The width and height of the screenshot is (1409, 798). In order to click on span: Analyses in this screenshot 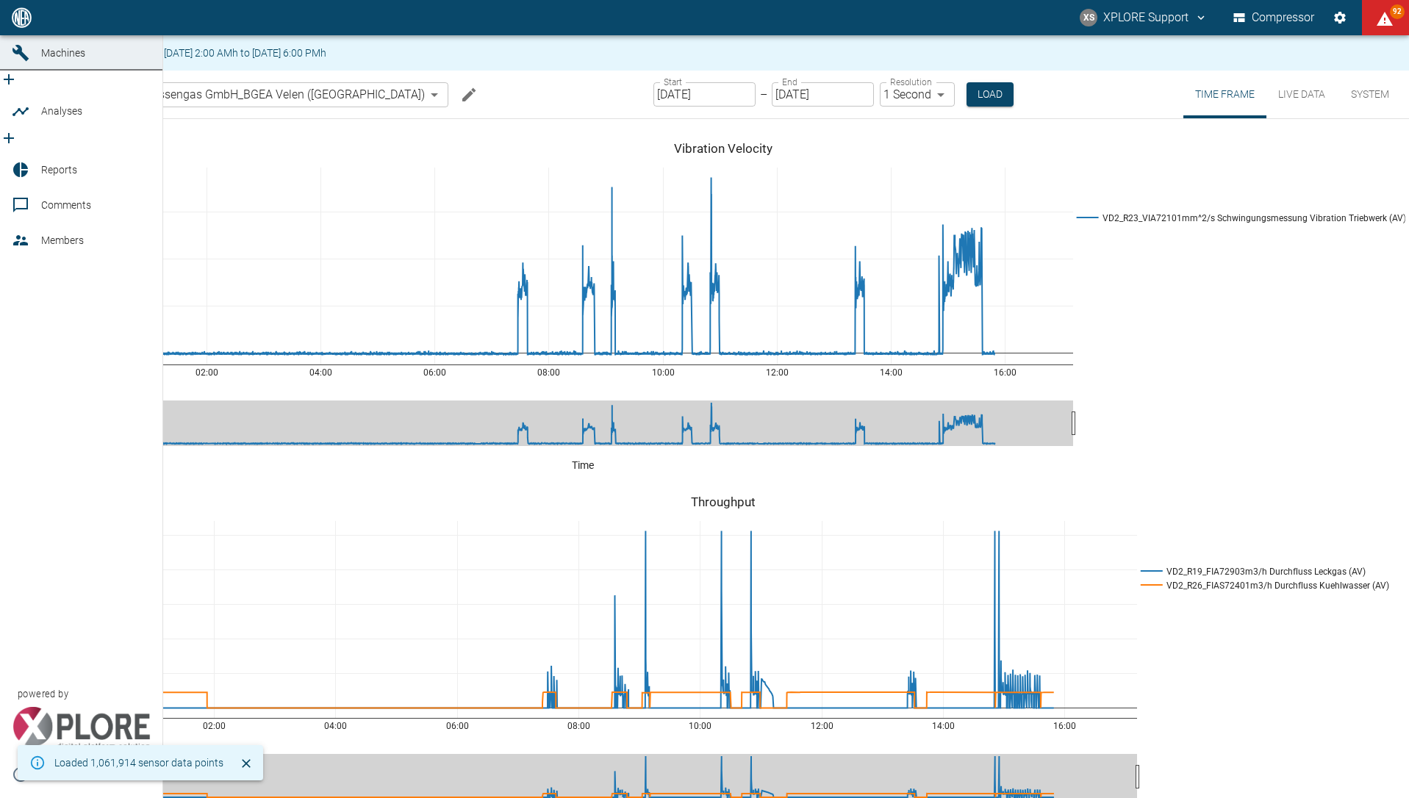, I will do `click(62, 111)`.